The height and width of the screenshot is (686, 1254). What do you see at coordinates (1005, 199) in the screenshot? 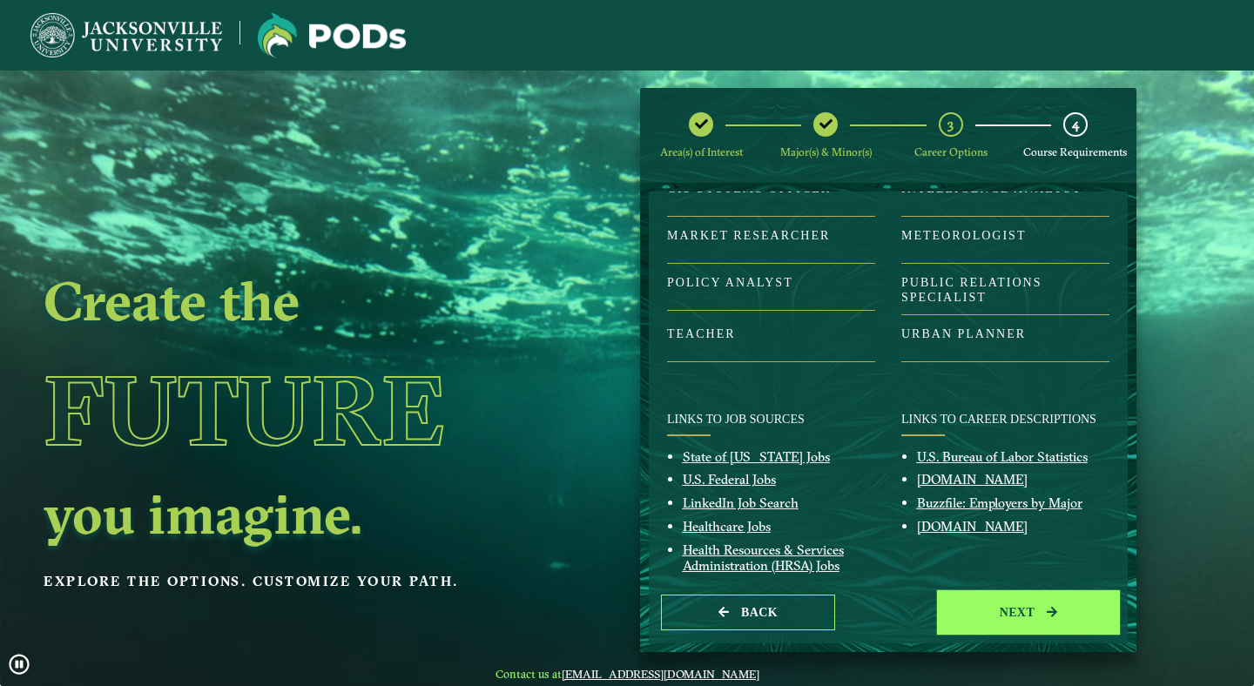
I see `h3: Intelligence Analyst` at bounding box center [1005, 199].